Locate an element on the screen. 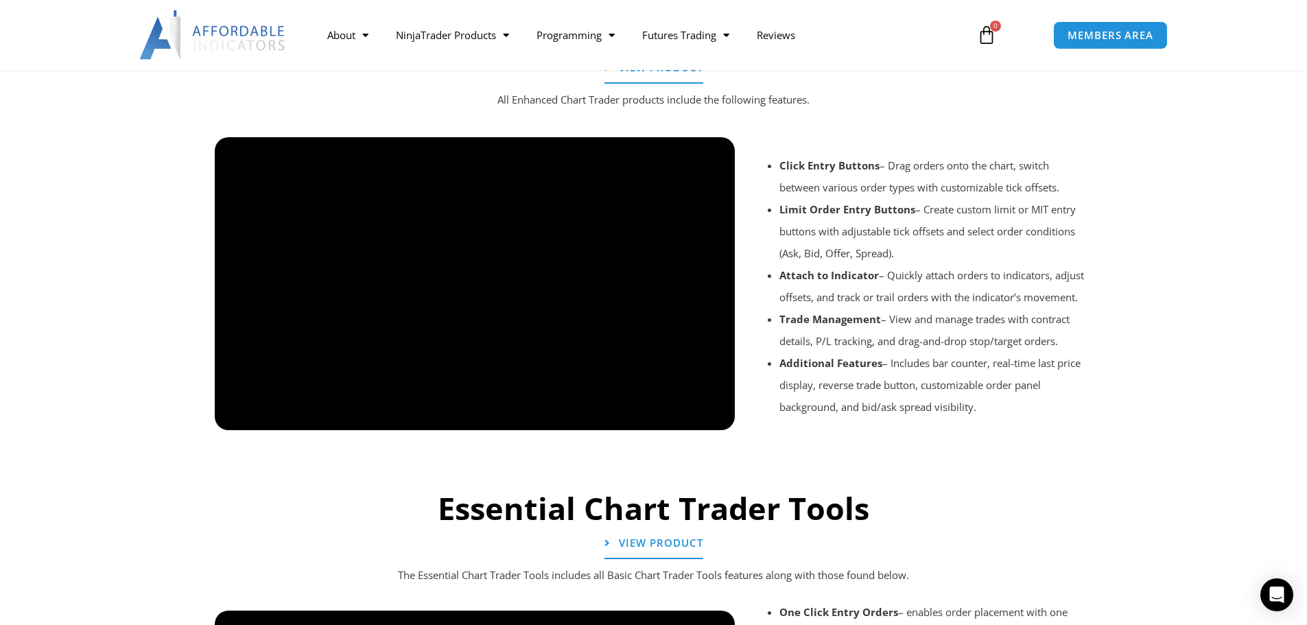 The height and width of the screenshot is (625, 1307). strong: One Click Entry Orders is located at coordinates (838, 612).